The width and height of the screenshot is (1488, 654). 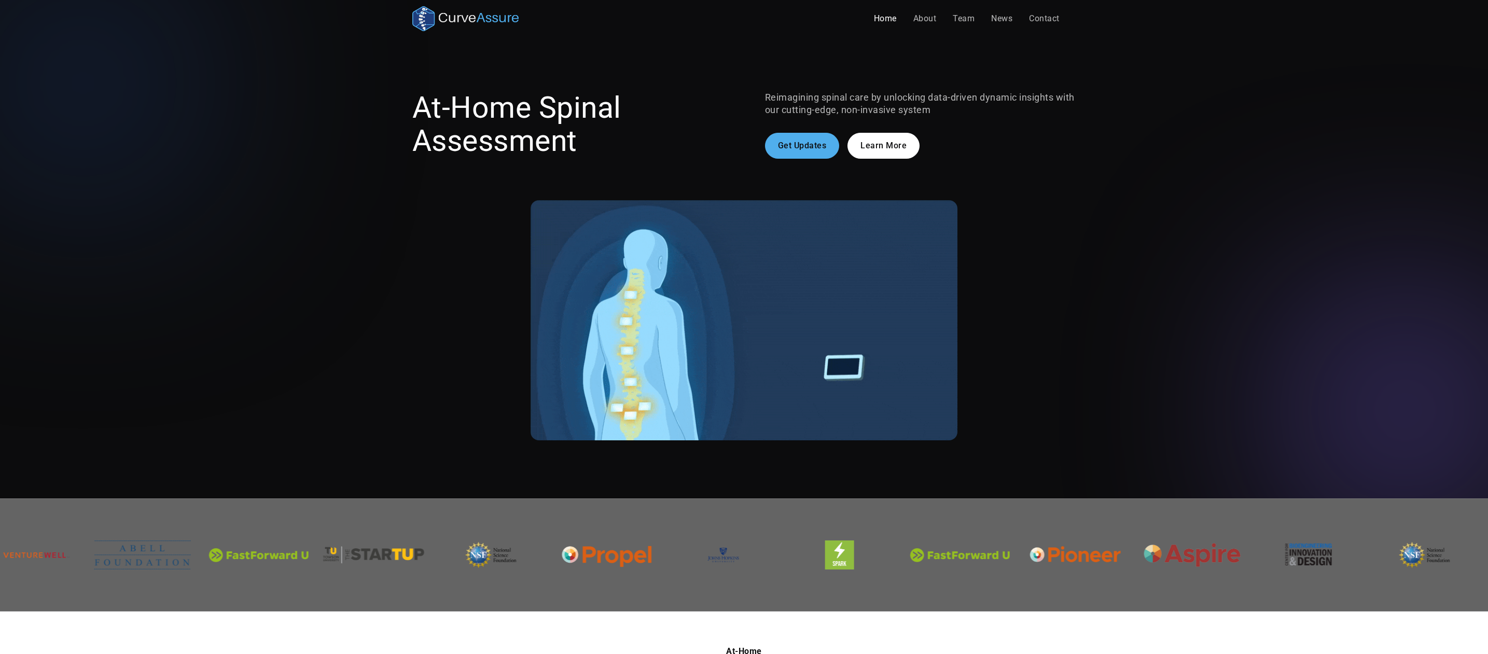 What do you see at coordinates (964, 19) in the screenshot?
I see `a: Team` at bounding box center [964, 19].